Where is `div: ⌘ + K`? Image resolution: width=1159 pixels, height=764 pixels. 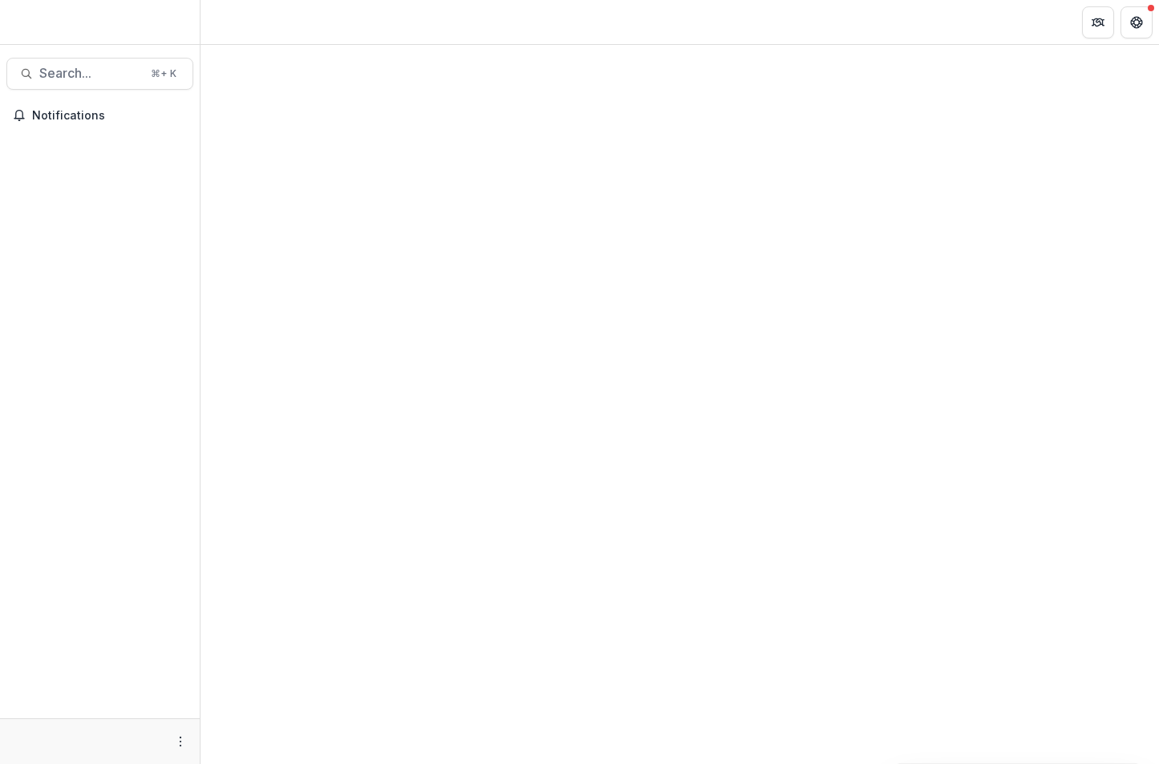
div: ⌘ + K is located at coordinates (164, 74).